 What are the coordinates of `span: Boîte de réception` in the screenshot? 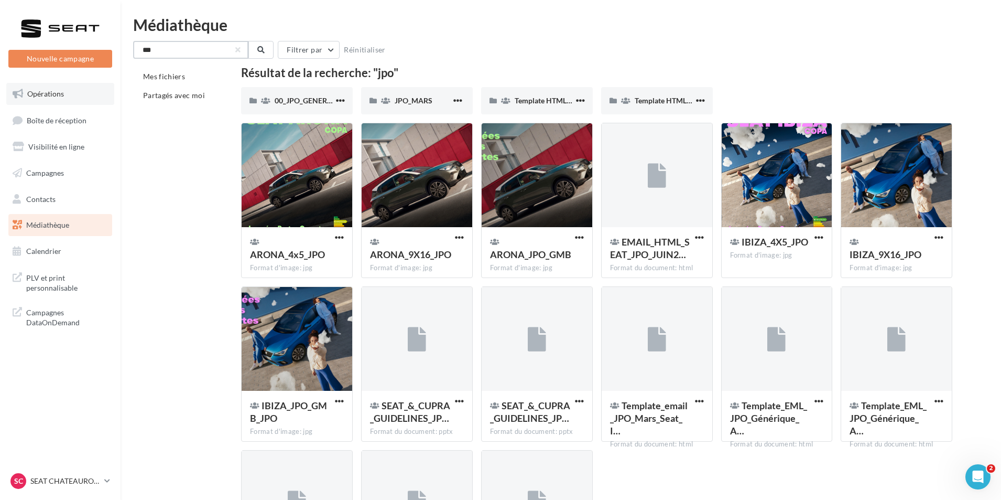 It's located at (57, 120).